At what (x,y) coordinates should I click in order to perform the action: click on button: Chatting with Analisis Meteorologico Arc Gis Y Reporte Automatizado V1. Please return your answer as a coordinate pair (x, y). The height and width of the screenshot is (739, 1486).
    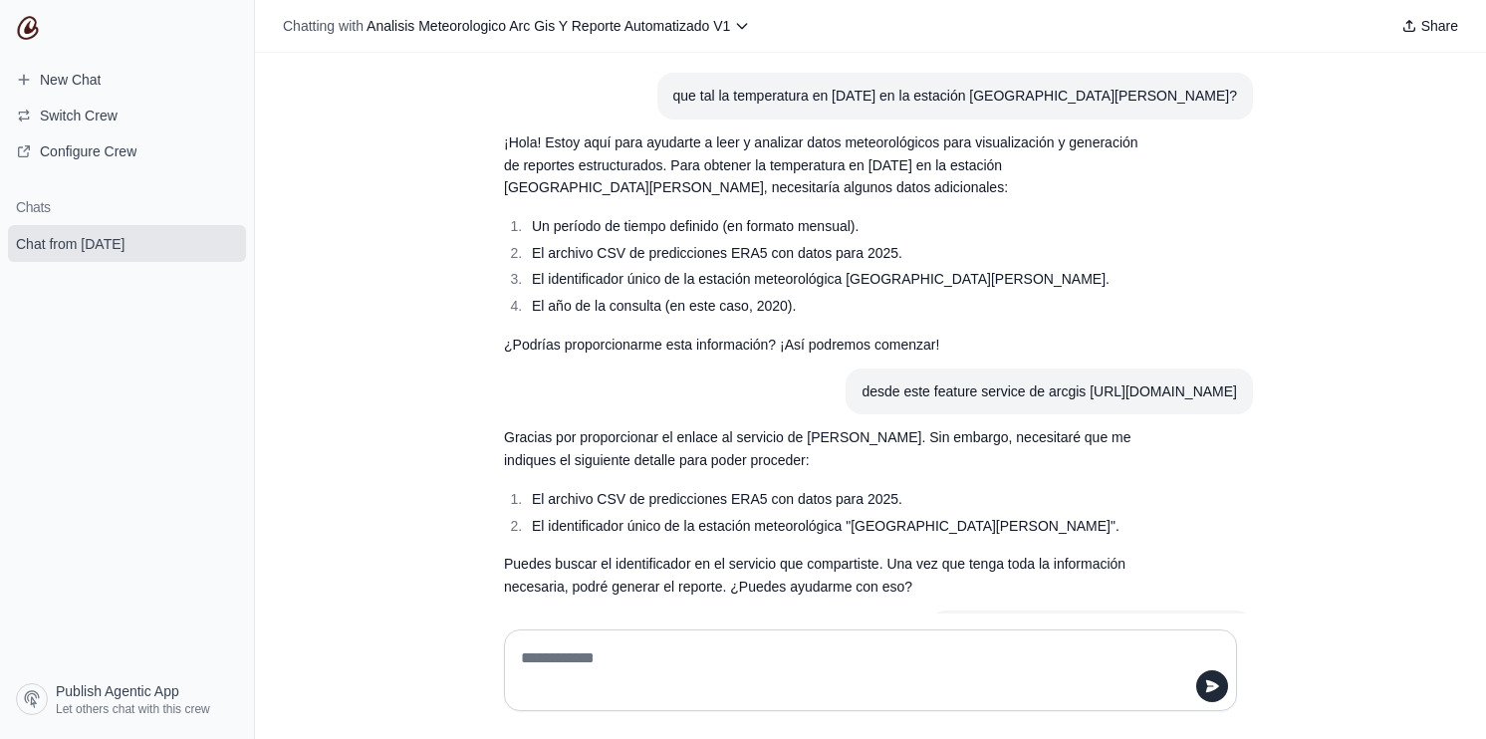
    Looking at the image, I should click on (516, 26).